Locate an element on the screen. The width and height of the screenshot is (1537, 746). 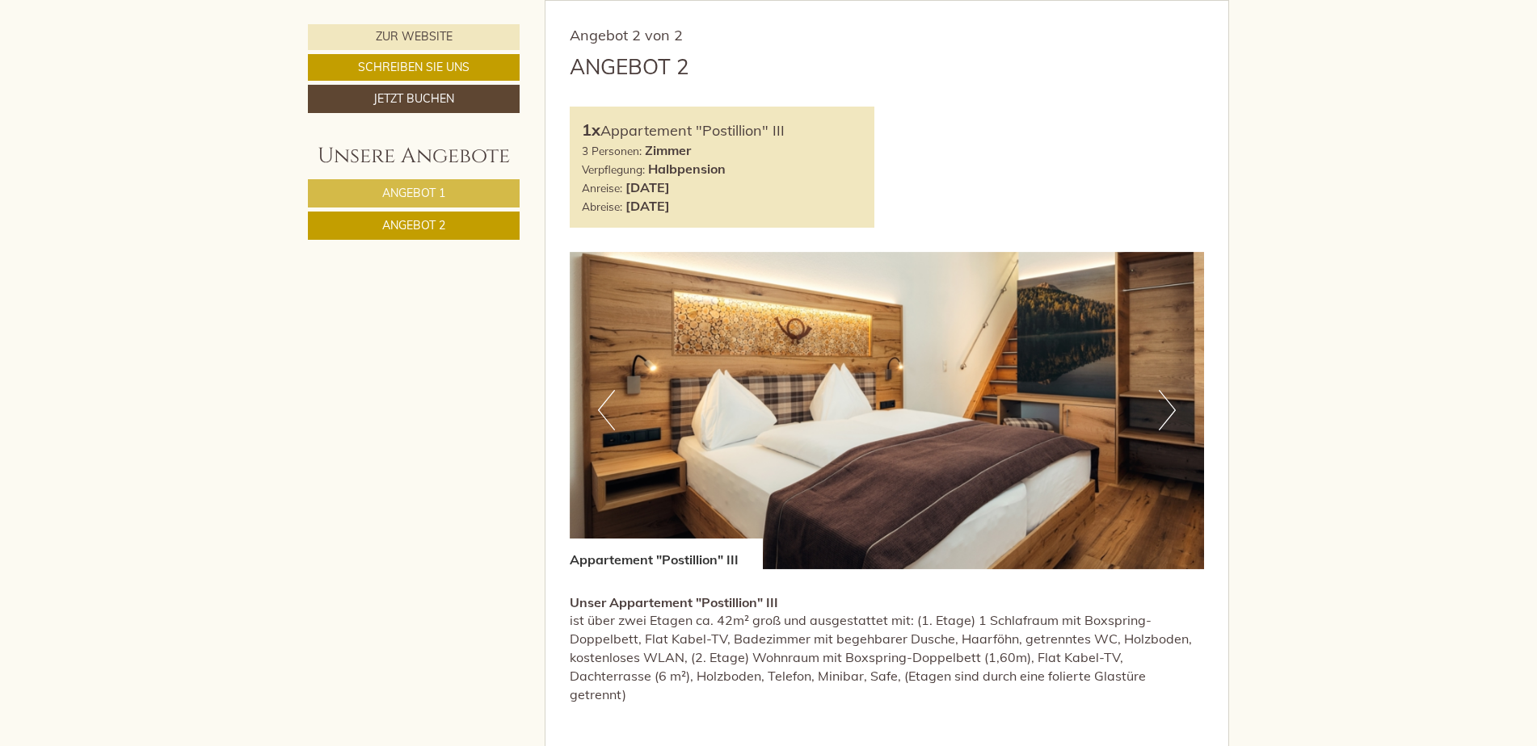
div: Hallo . es wären 5 Erw. und 1 Kind m. 17 Jahren. is located at coordinates (469, 264).